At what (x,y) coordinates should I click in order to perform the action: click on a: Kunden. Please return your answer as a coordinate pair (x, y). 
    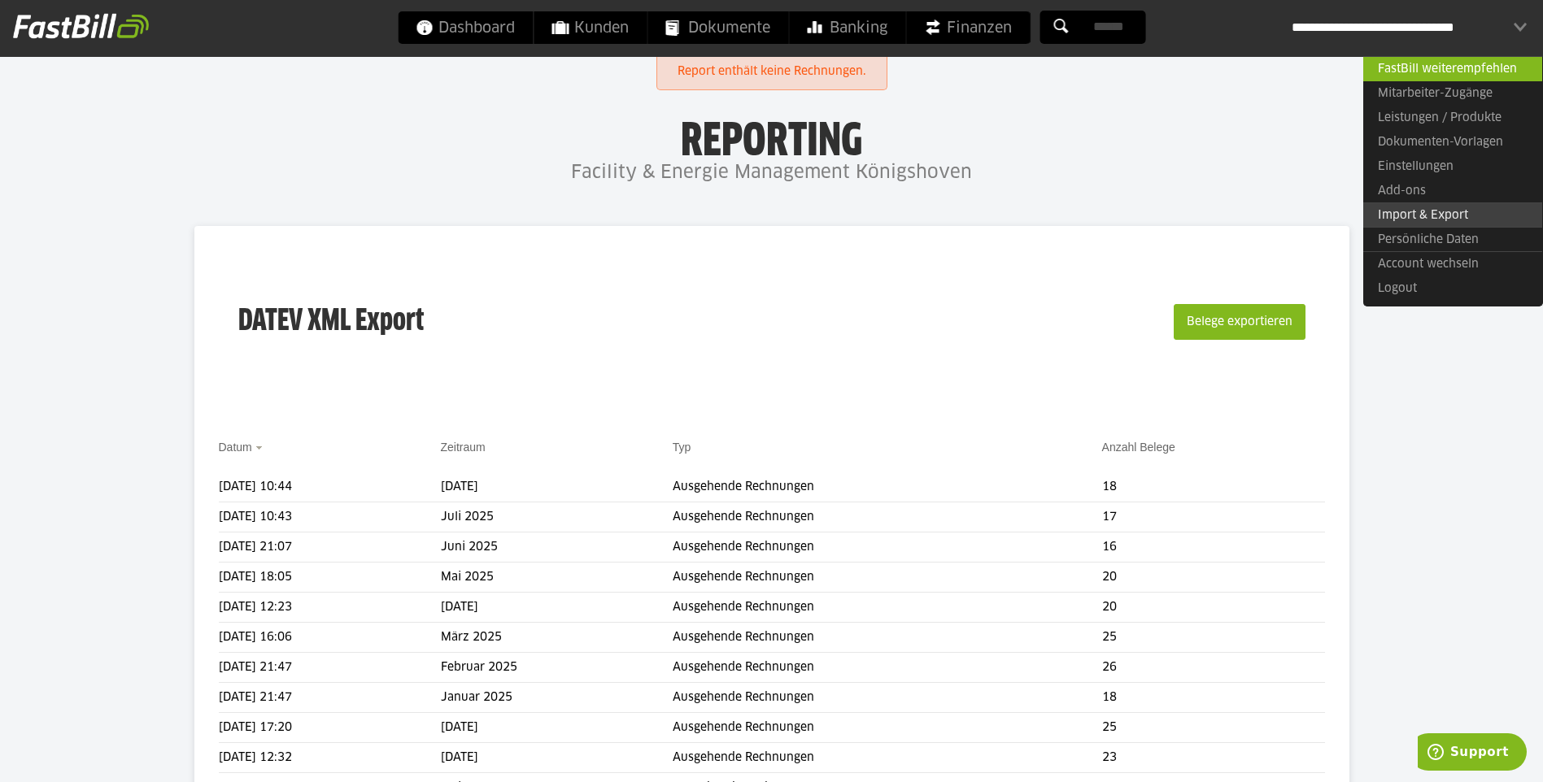
    Looking at the image, I should click on (590, 28).